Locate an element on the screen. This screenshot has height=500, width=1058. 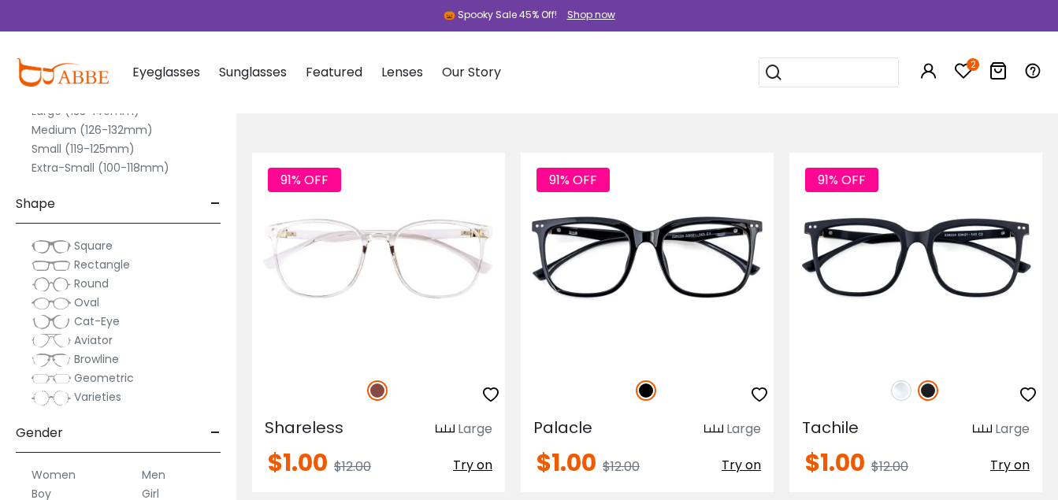
img: Black is located at coordinates (646, 391).